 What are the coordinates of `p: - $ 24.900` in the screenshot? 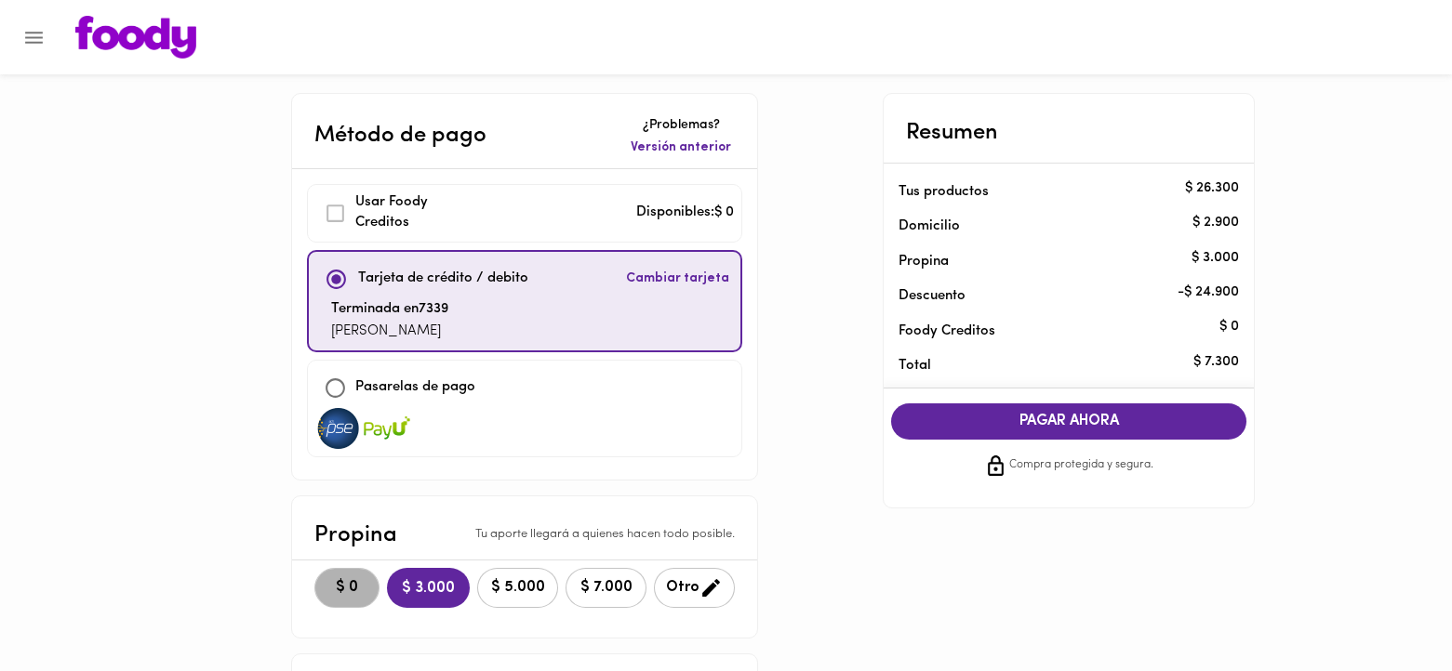 It's located at (1208, 292).